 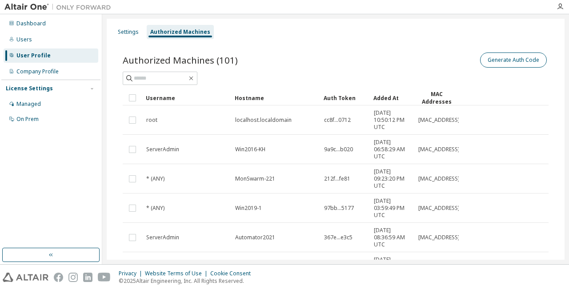 What do you see at coordinates (437, 98) in the screenshot?
I see `div: MAC Addresses` at bounding box center [437, 98].